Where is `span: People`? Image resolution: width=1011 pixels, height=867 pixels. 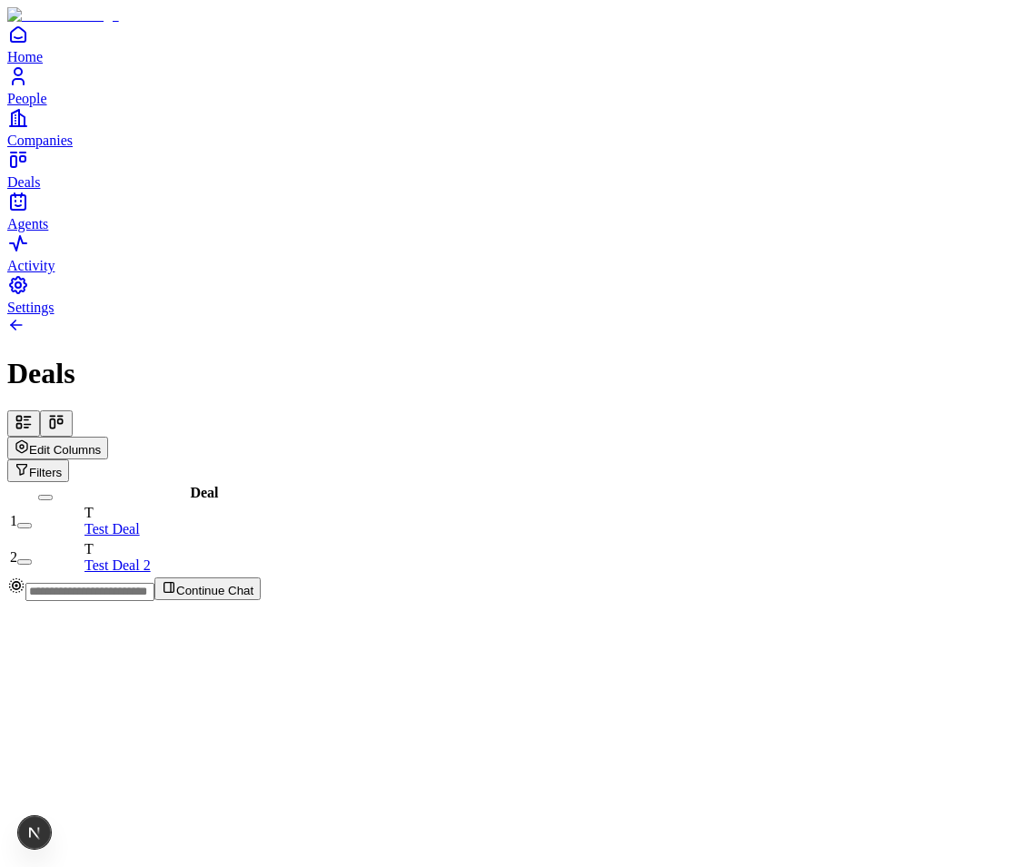
span: People is located at coordinates (27, 98).